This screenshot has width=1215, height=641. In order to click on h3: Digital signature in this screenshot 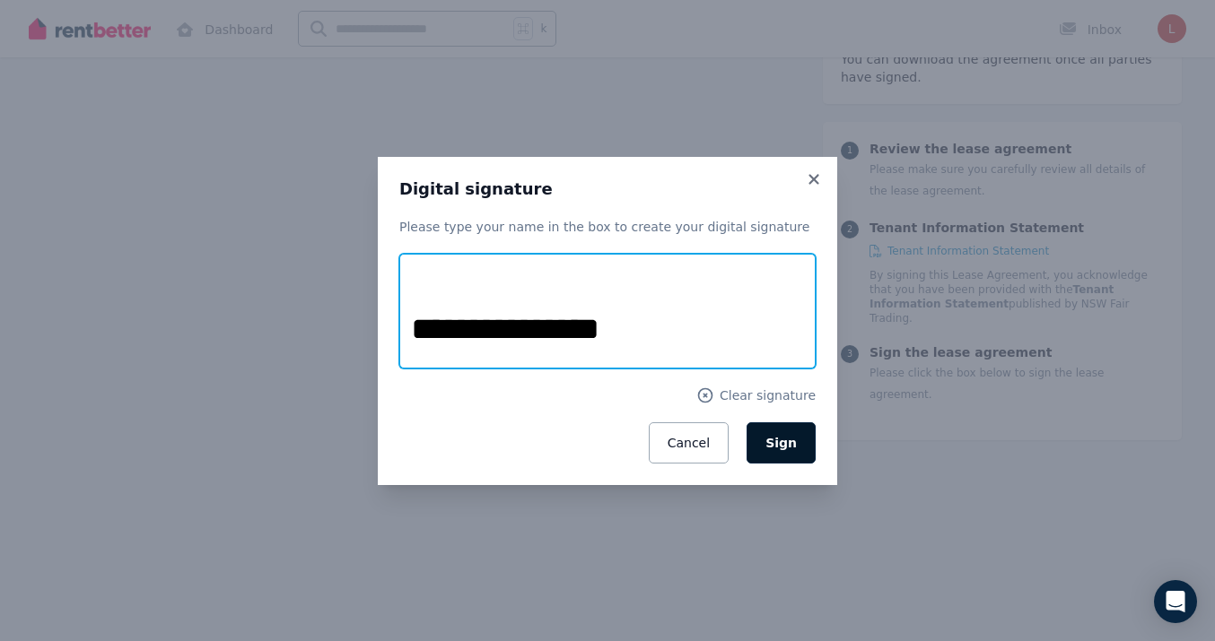, I will do `click(607, 189)`.